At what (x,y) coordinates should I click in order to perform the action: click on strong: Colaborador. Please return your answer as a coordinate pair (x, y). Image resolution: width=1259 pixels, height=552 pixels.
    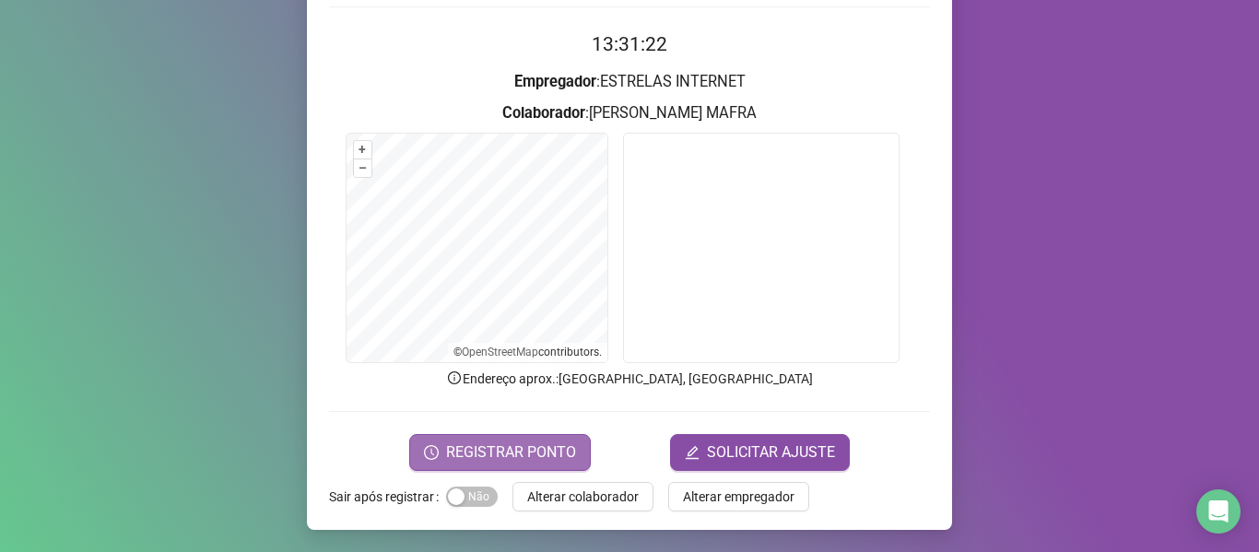
    Looking at the image, I should click on (544, 112).